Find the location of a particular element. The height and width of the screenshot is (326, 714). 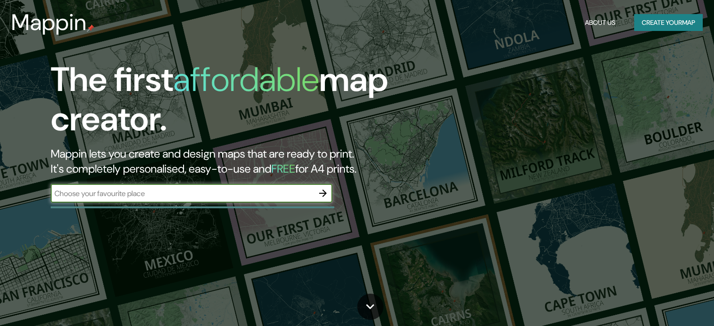

h5: FREE is located at coordinates (283, 169).